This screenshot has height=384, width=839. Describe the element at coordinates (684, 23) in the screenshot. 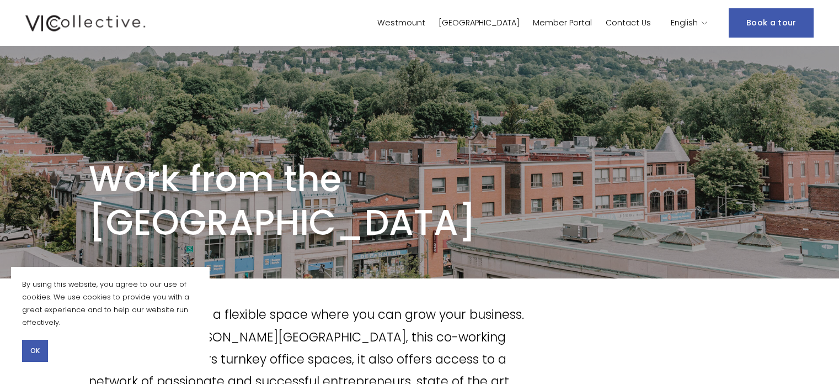

I see `span: English` at that location.